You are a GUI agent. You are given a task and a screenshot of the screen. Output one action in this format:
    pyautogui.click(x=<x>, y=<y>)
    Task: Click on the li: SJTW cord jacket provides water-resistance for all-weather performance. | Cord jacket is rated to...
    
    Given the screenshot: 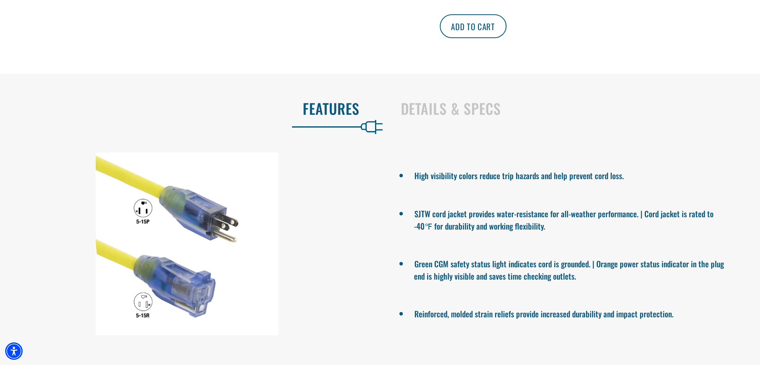 What is the action you would take?
    pyautogui.click(x=573, y=219)
    